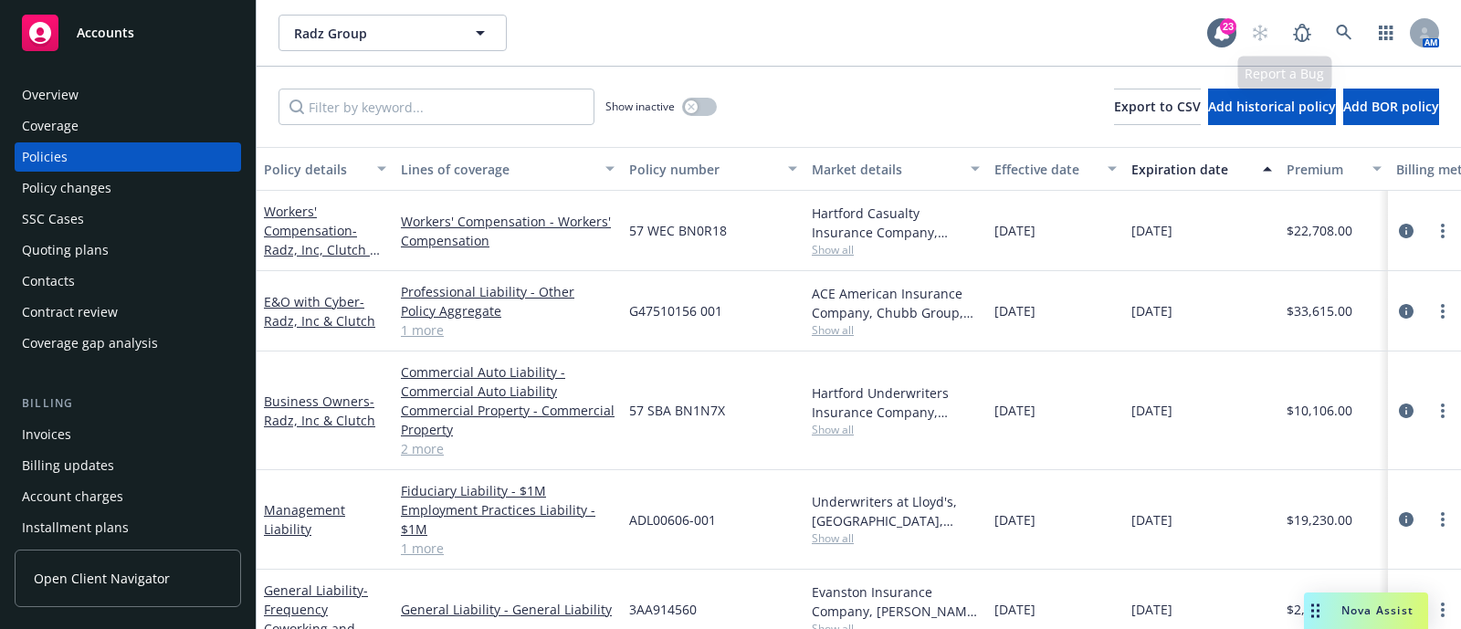 The height and width of the screenshot is (629, 1461). What do you see at coordinates (1316, 609) in the screenshot?
I see `span: $2,650.00` at bounding box center [1316, 609].